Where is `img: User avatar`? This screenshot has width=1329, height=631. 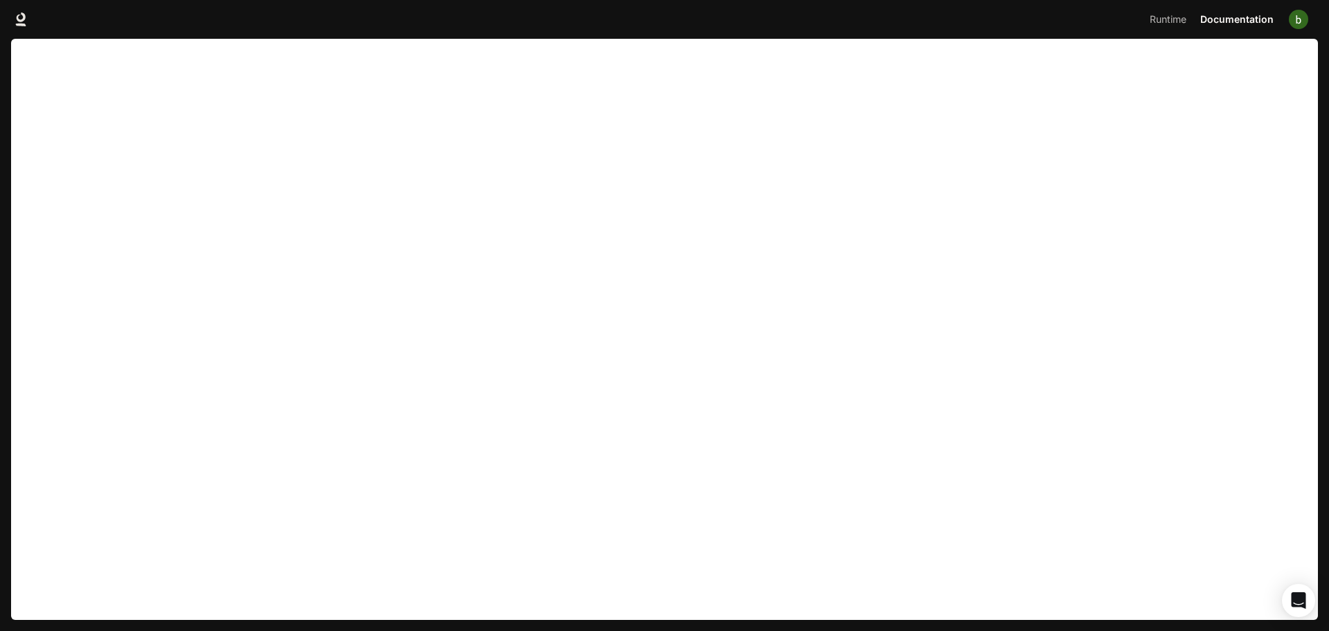
img: User avatar is located at coordinates (1299, 19).